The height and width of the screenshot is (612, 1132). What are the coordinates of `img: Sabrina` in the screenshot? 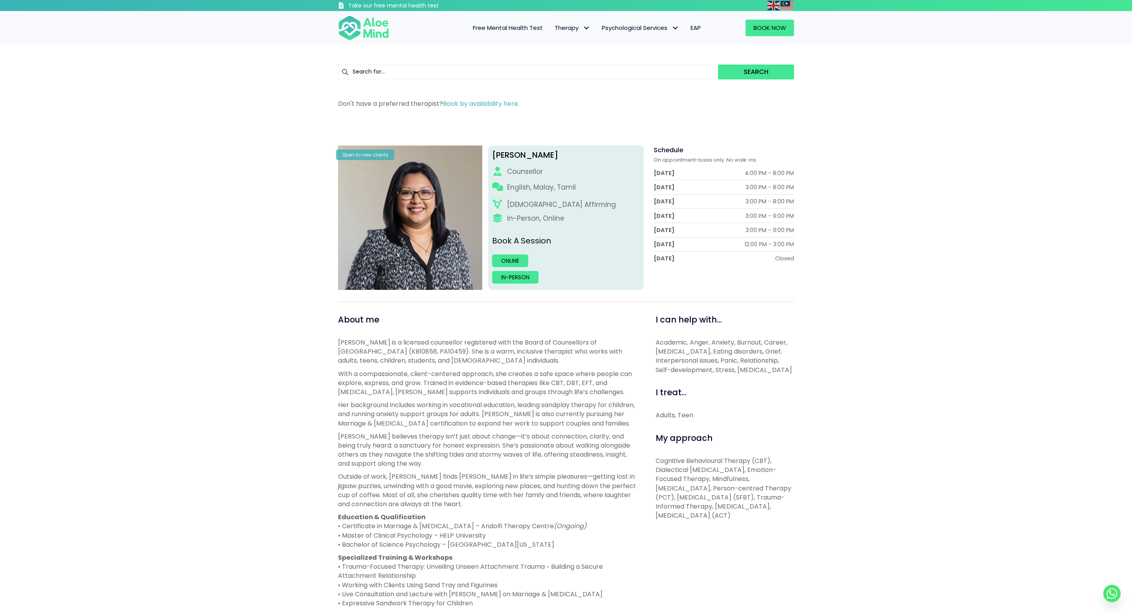 It's located at (410, 217).